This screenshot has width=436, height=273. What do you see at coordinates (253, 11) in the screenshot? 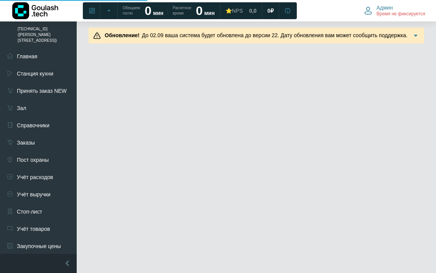
I see `span: 0,0` at bounding box center [253, 11].